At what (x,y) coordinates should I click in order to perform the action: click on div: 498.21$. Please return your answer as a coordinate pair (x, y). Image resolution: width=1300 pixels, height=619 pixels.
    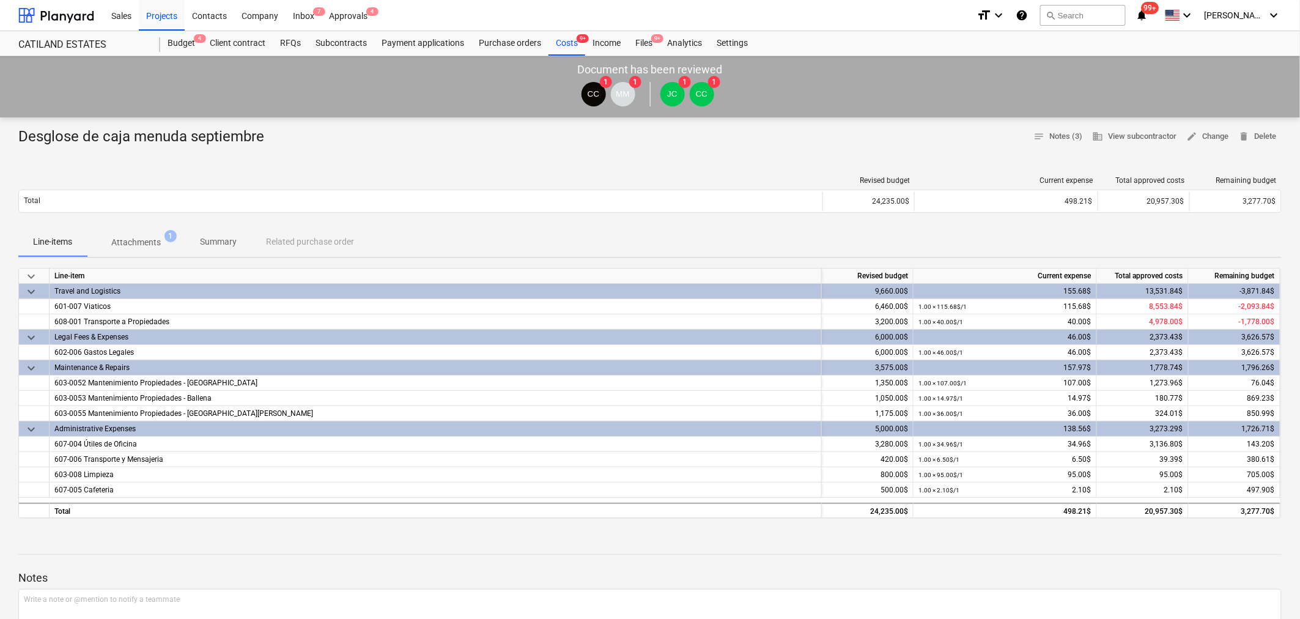
    Looking at the image, I should click on (1005, 511).